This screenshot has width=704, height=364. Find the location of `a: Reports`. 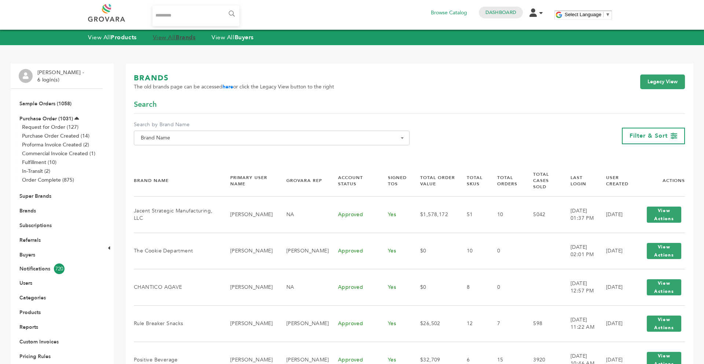

a: Reports is located at coordinates (29, 327).